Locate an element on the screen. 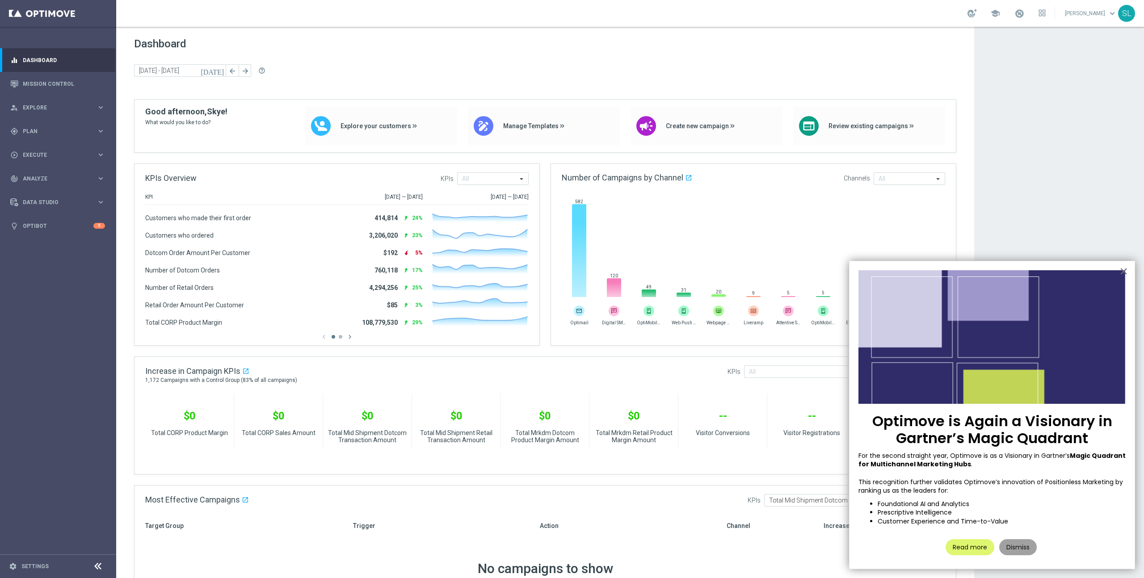 The image size is (1144, 578). i: lightbulb is located at coordinates (14, 226).